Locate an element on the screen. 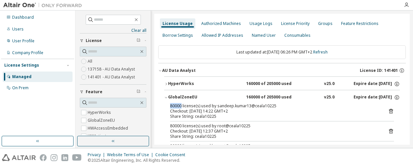  div: User Profile is located at coordinates (23, 41).